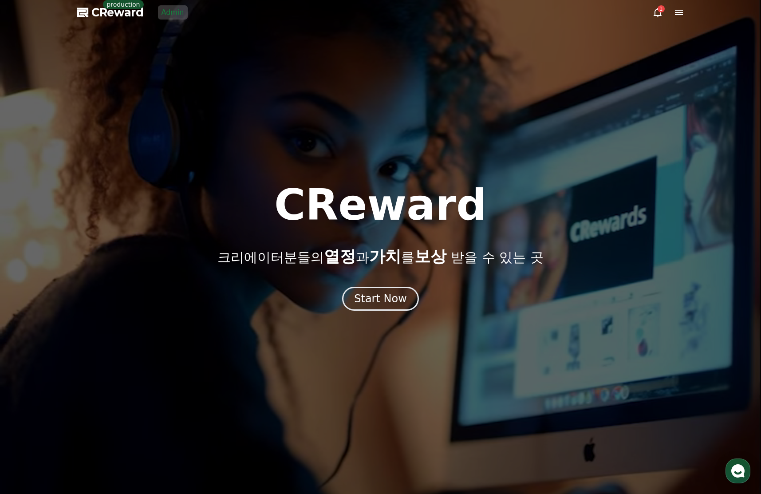 The width and height of the screenshot is (761, 494). I want to click on a: Admin, so click(173, 12).